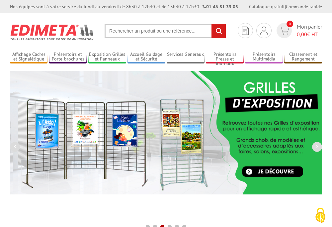 This screenshot has width=332, height=227. Describe the element at coordinates (219, 31) in the screenshot. I see `input: rechercher` at that location.